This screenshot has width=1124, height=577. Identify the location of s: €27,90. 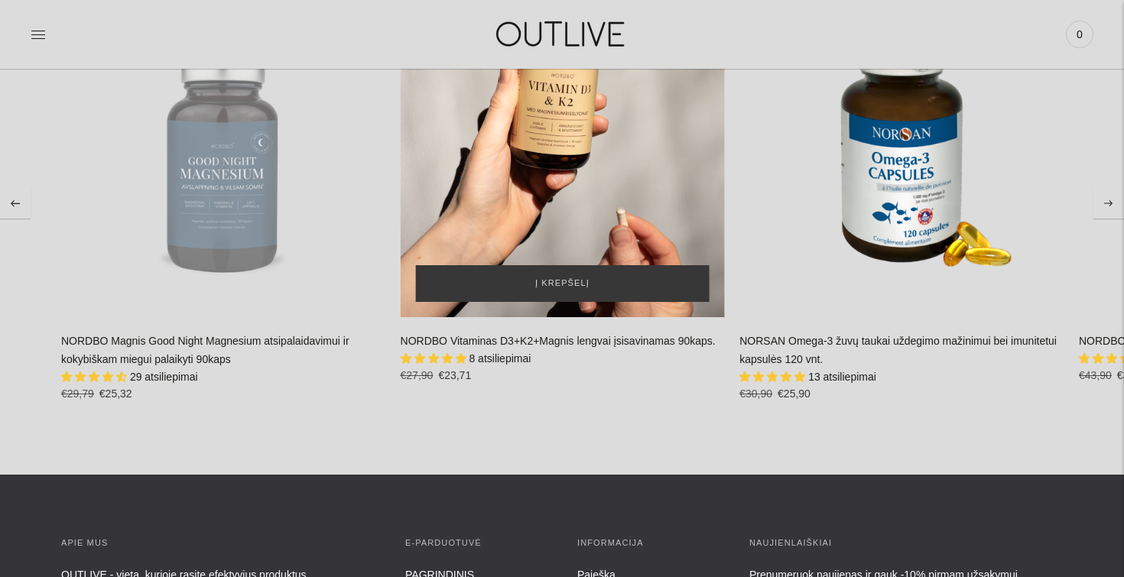
(417, 375).